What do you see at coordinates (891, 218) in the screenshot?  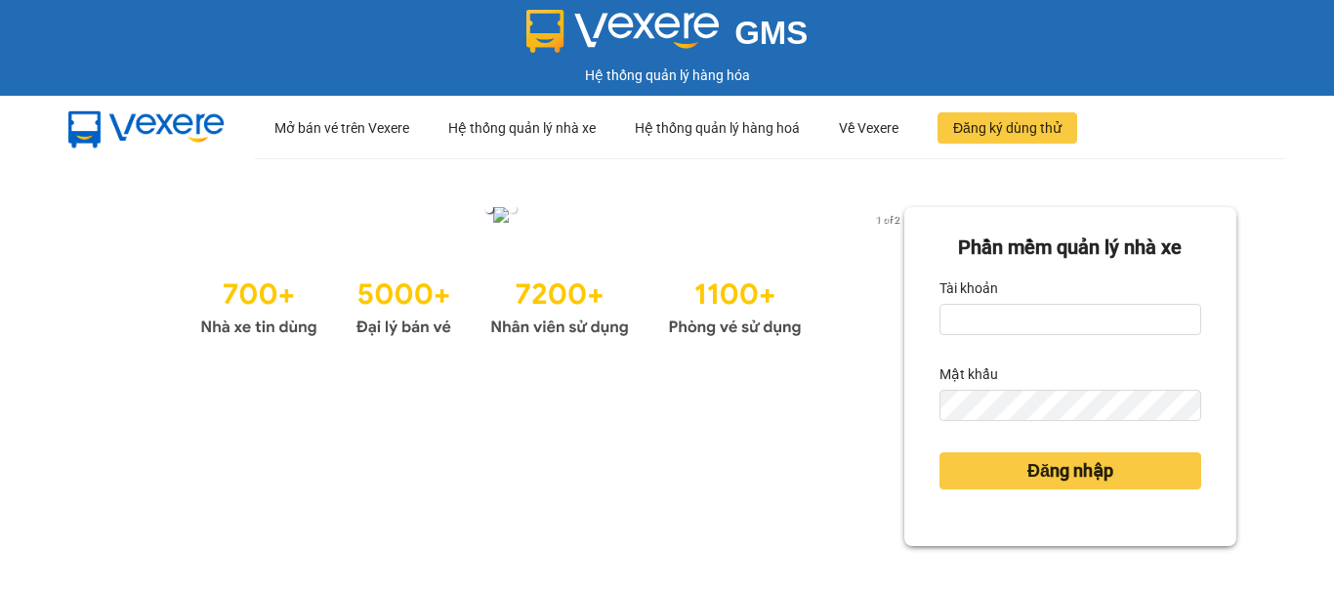 I see `button: next slide / item` at bounding box center [891, 218].